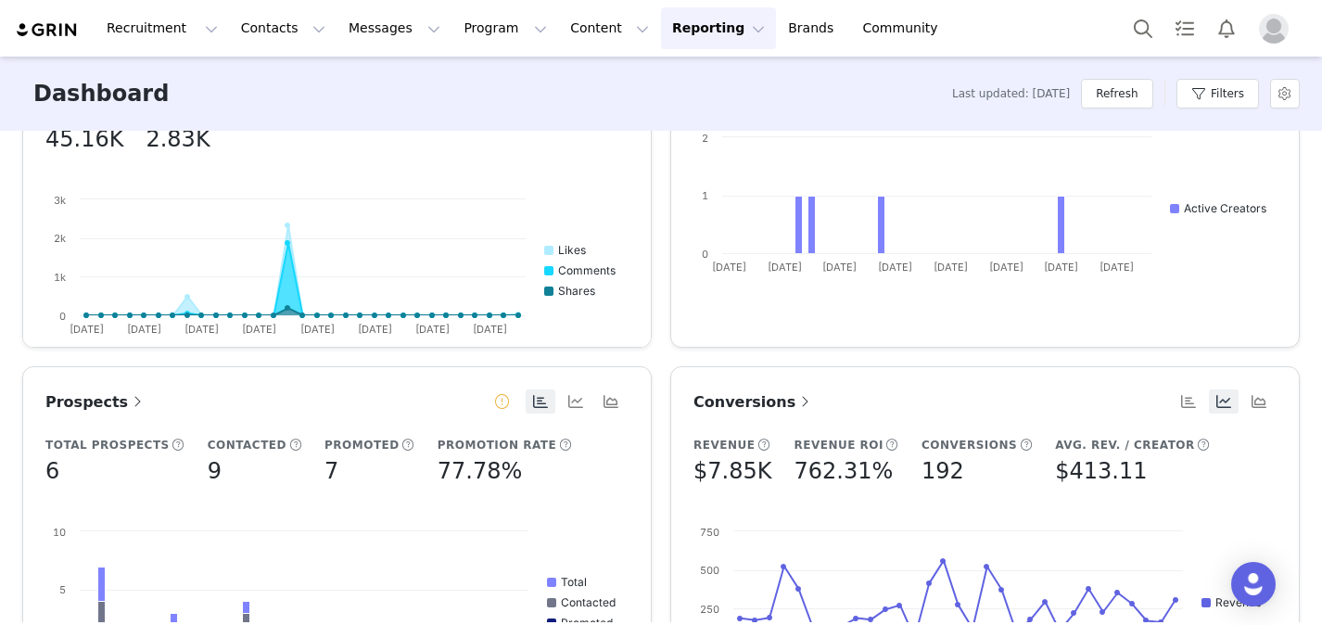 The height and width of the screenshot is (625, 1322). Describe the element at coordinates (505, 28) in the screenshot. I see `button: Program` at that location.